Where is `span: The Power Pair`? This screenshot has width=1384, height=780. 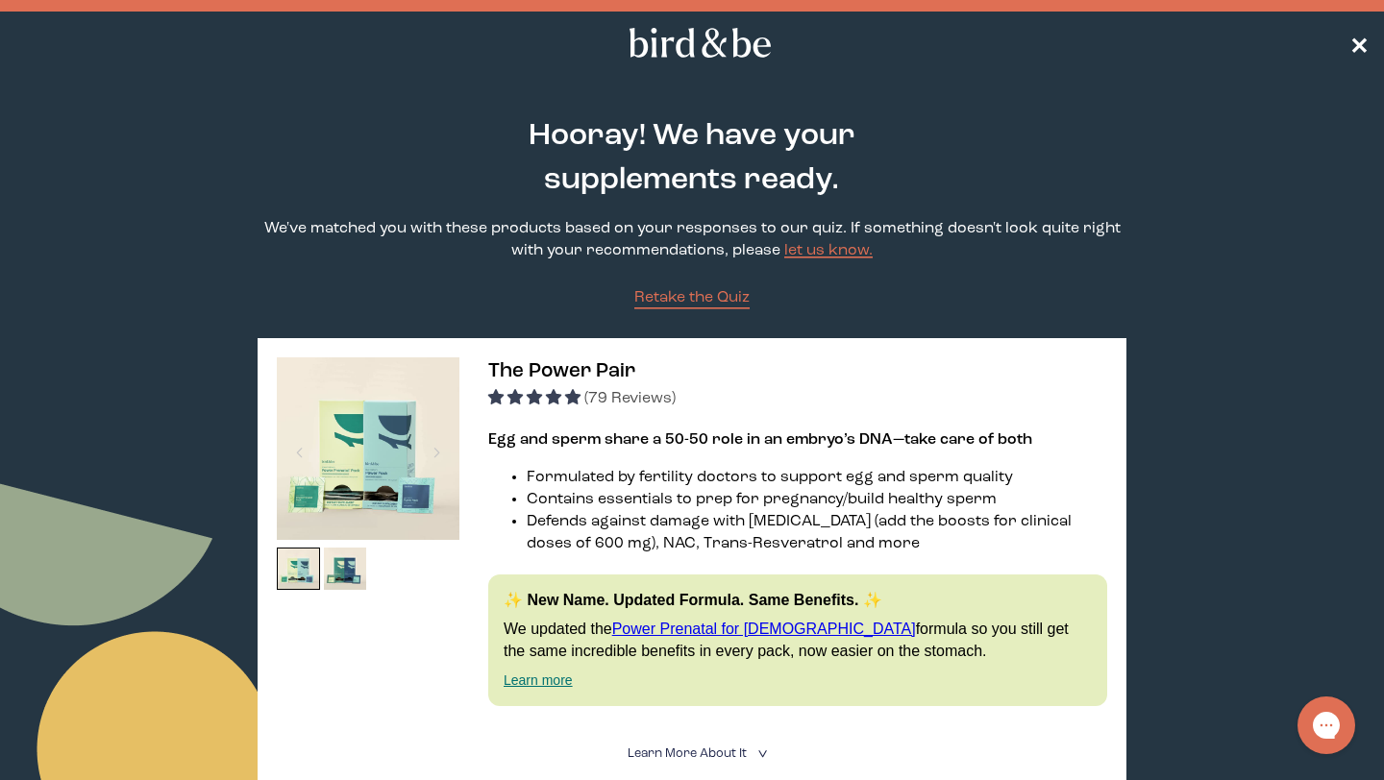
span: The Power Pair is located at coordinates (561, 371).